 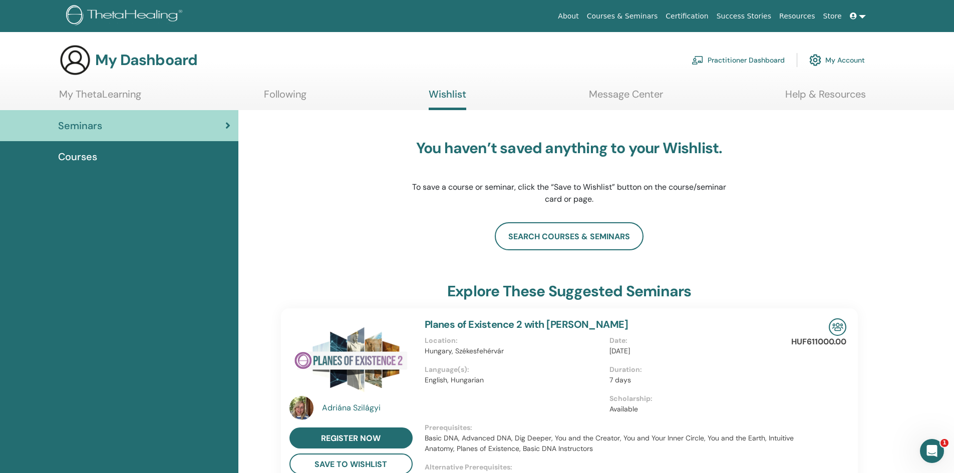 I want to click on a: Message Center, so click(x=626, y=98).